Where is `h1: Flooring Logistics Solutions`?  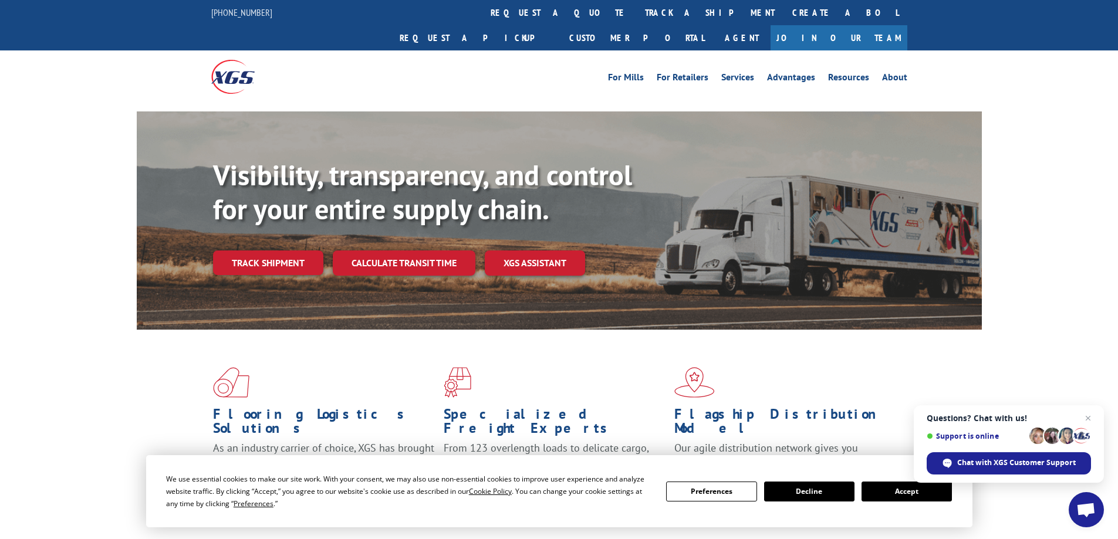
h1: Flooring Logistics Solutions is located at coordinates (324, 424).